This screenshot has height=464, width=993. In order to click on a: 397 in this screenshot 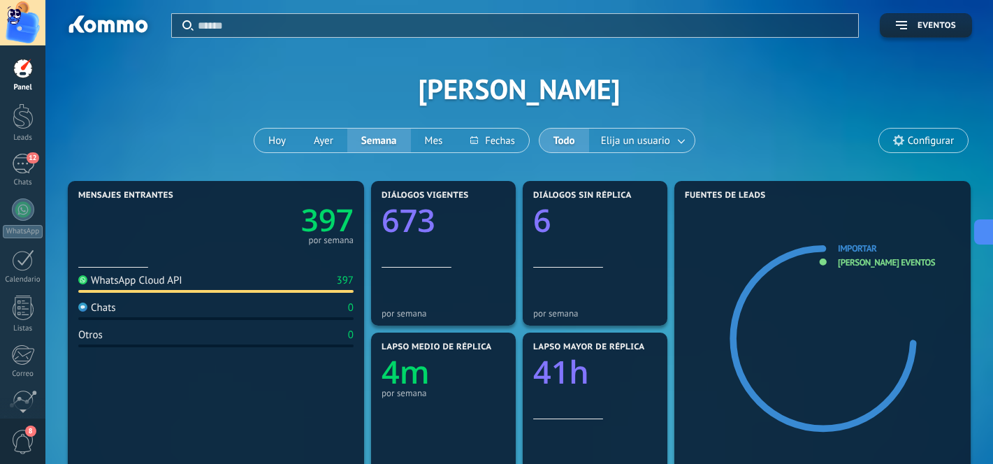, I will do `click(285, 220)`.